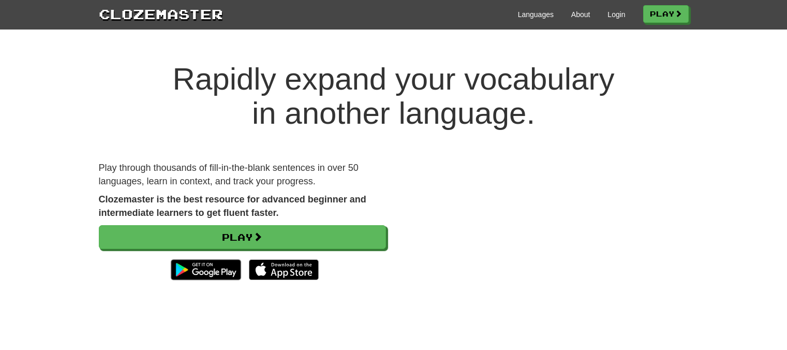 This screenshot has height=350, width=787. Describe the element at coordinates (284, 270) in the screenshot. I see `img: Download_on_the_App_Store_Badge_US-UK_135x40-25178aeef6eb6b83b96f5f2d004eda3bffbb37122de64afbaef7...` at that location.